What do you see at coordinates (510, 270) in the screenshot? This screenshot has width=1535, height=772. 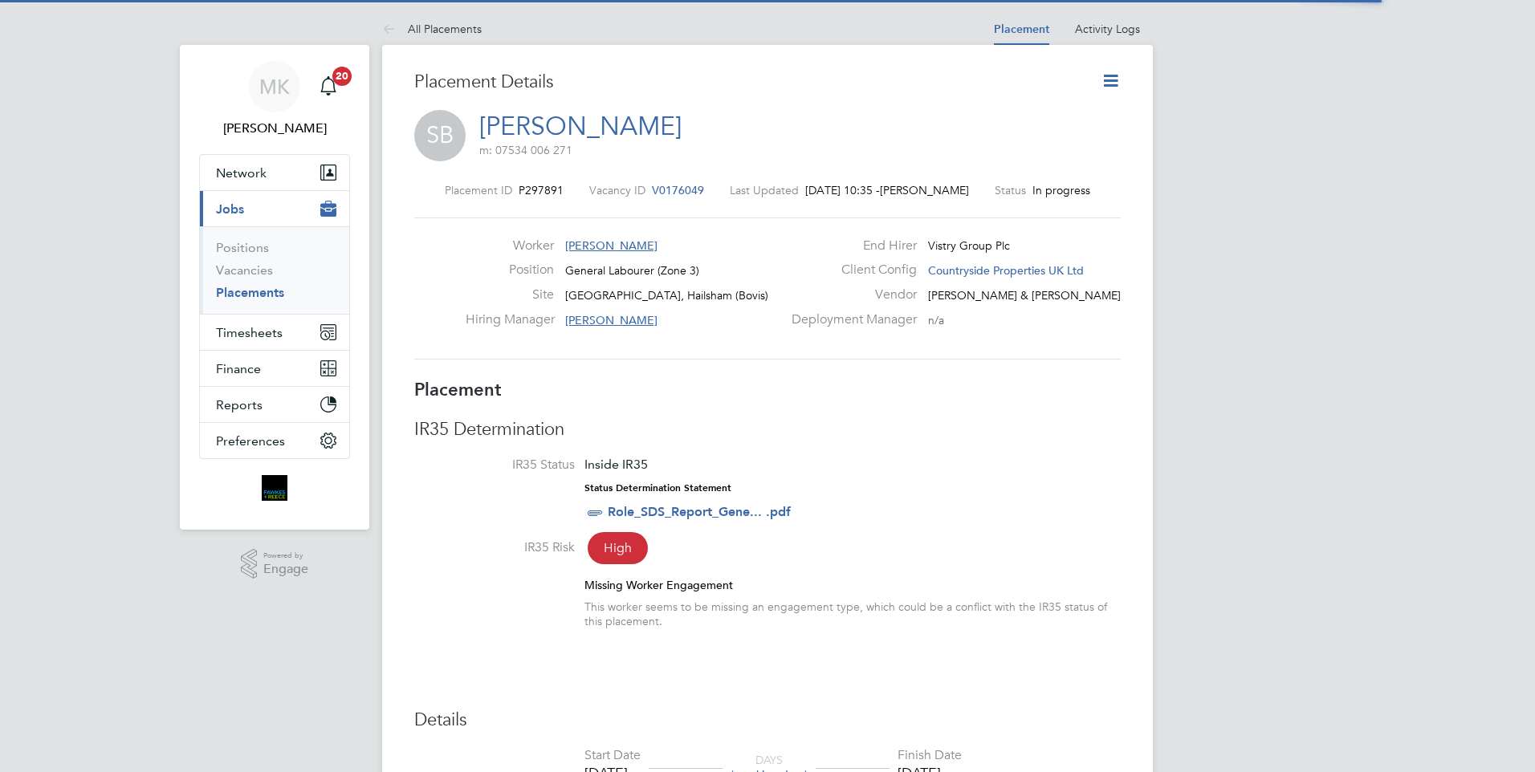 I see `label: Position` at bounding box center [510, 270].